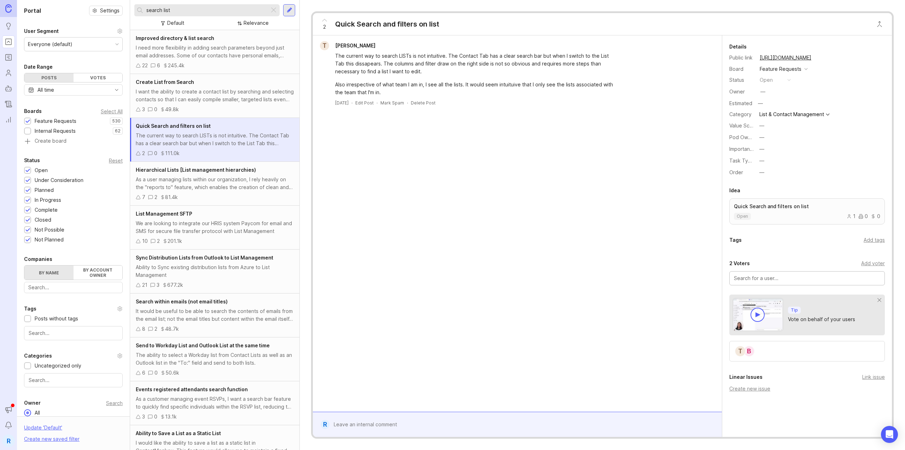 Image resolution: width=905 pixels, height=450 pixels. Describe the element at coordinates (192, 389) in the screenshot. I see `span: Events registered attendants search function` at that location.